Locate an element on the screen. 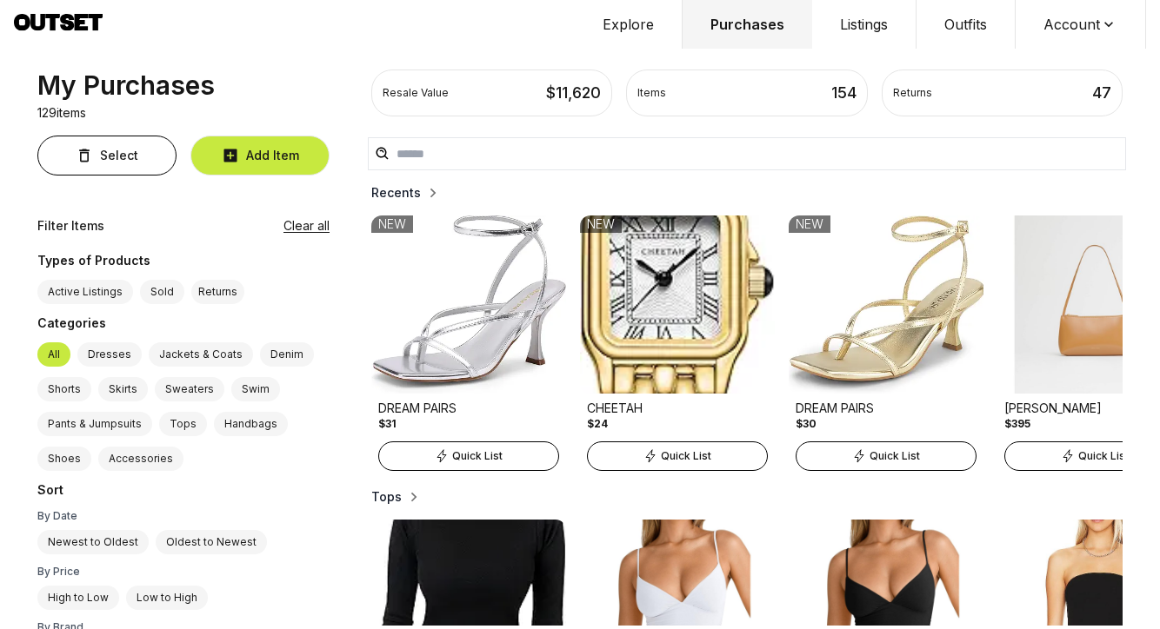 This screenshot has width=1160, height=629. div: 47 is located at coordinates (1101, 93).